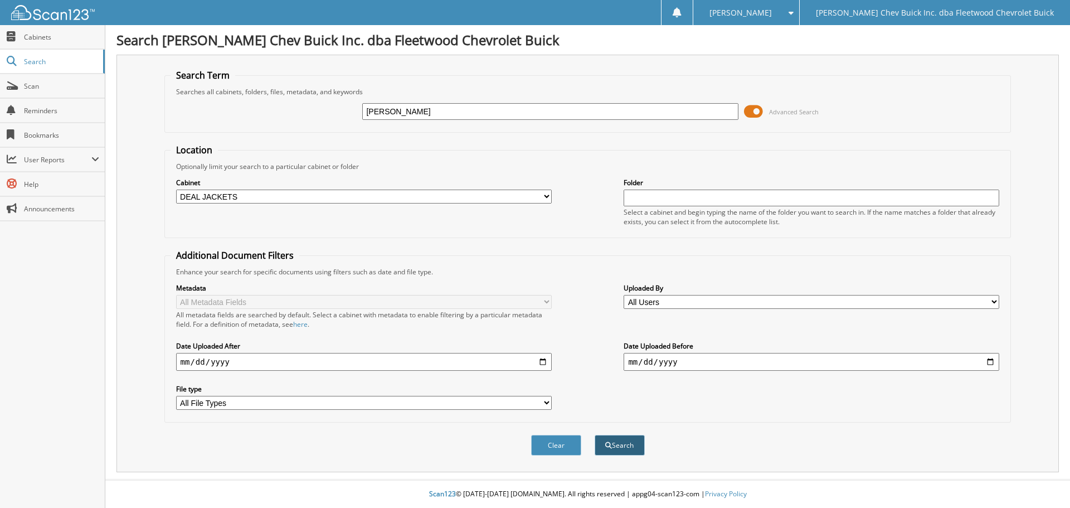  I want to click on span: Scan123, so click(442, 493).